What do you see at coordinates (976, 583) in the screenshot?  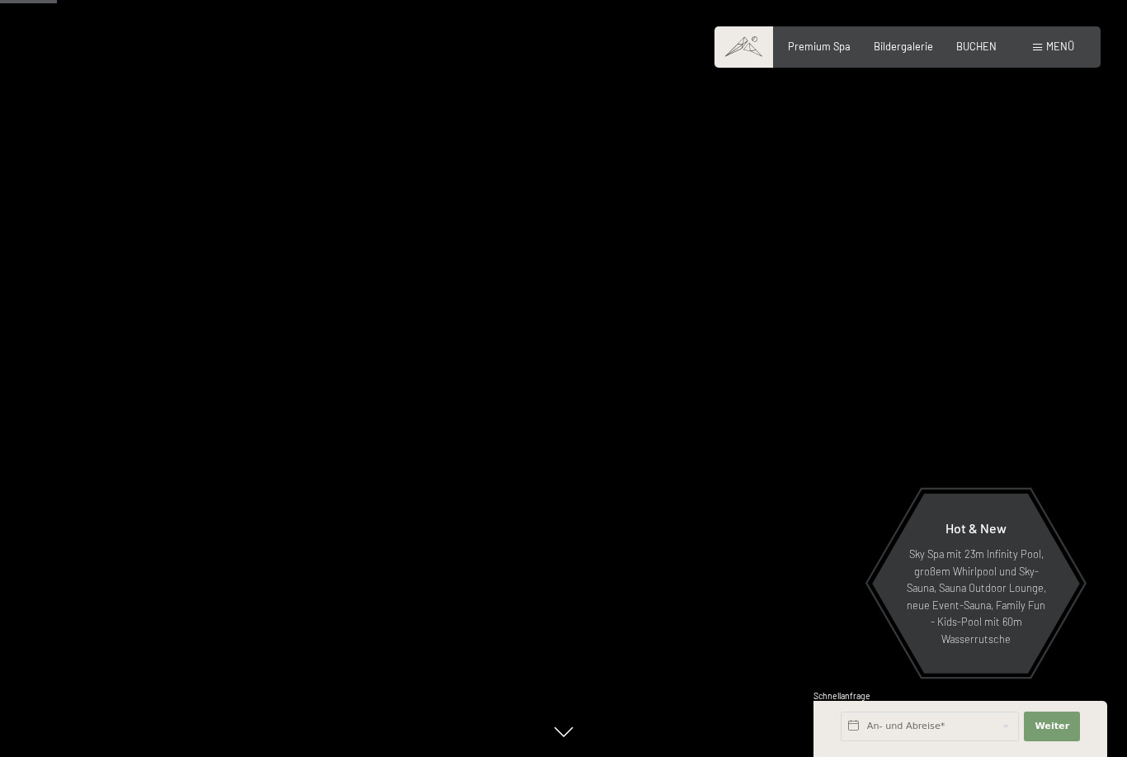 I see `a: Hot & New Sky Spa mit 23m Infinity Pool, großem Whirlpool und Sky-Sauna, Sauna Outdoor Lounge, ne...` at bounding box center [976, 583].